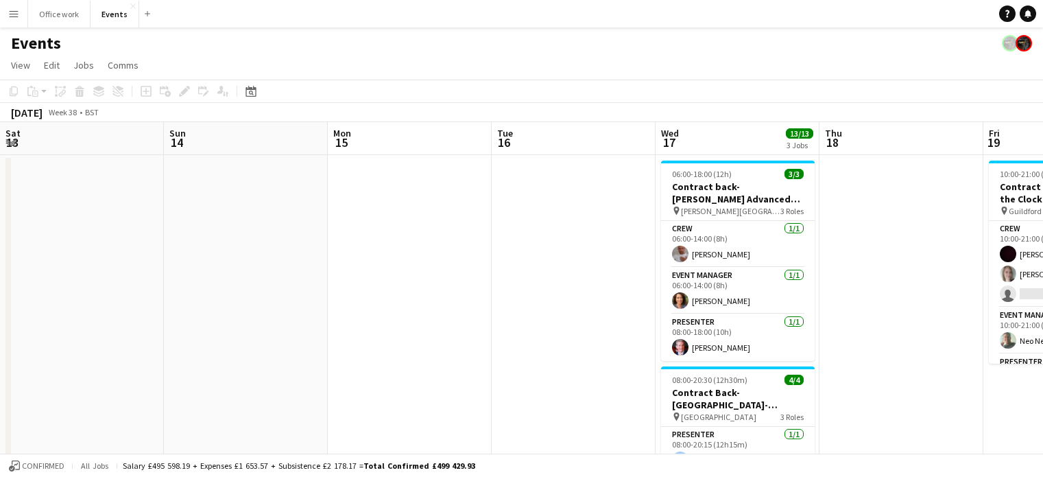 The height and width of the screenshot is (477, 1043). I want to click on span: 4/4, so click(794, 379).